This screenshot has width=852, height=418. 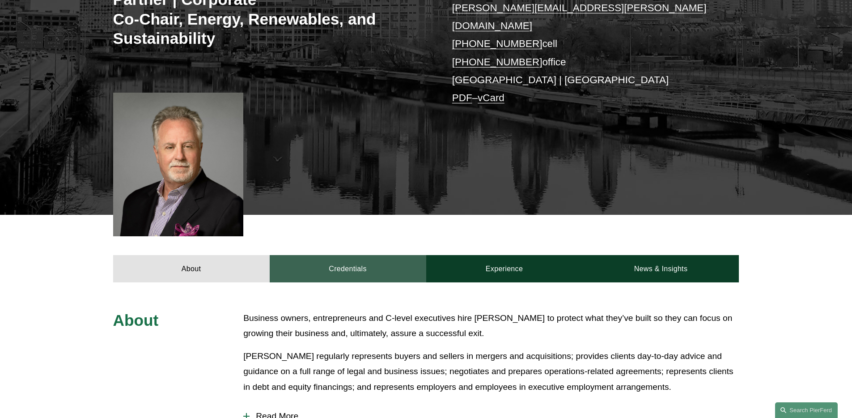 What do you see at coordinates (505, 268) in the screenshot?
I see `a: Experience` at bounding box center [505, 268].